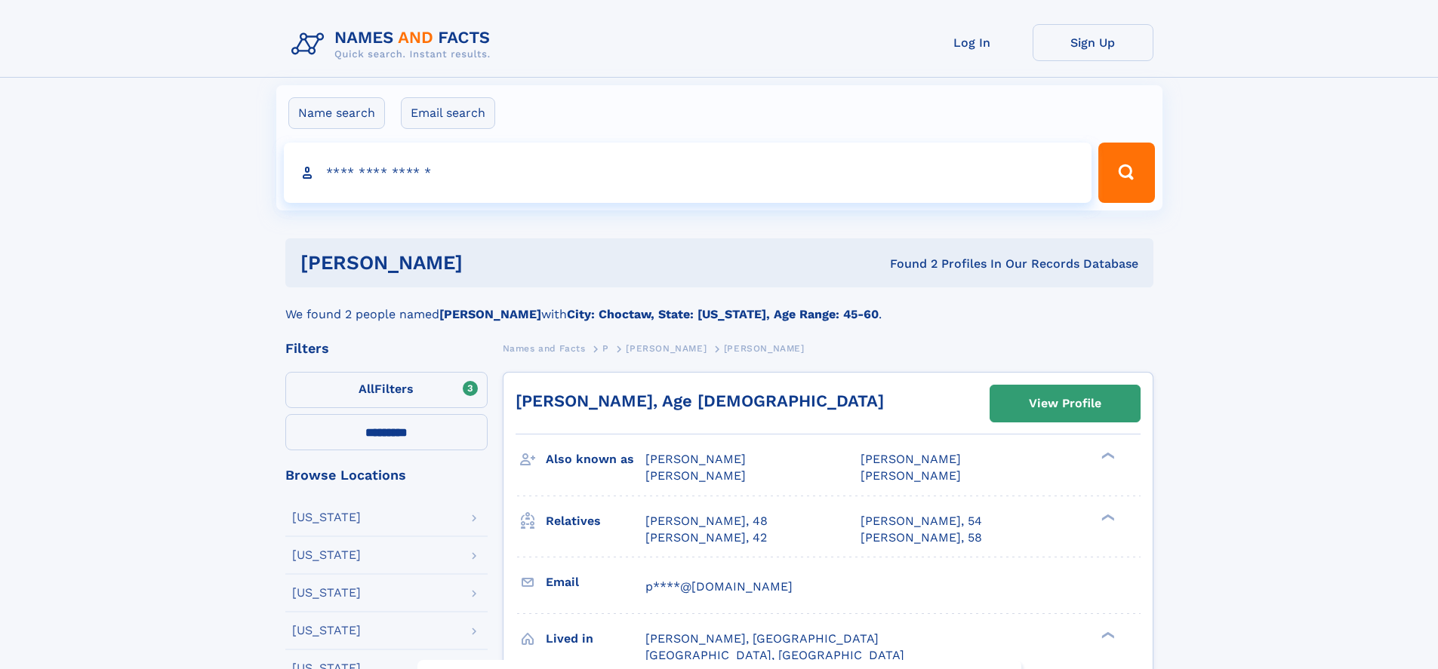  Describe the element at coordinates (1126, 173) in the screenshot. I see `button: Search Button` at that location.